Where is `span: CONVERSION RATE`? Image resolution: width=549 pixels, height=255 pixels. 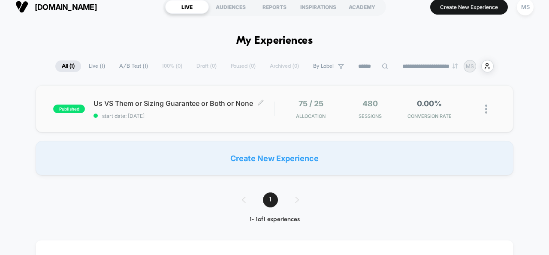
span: CONVERSION RATE is located at coordinates (429, 116).